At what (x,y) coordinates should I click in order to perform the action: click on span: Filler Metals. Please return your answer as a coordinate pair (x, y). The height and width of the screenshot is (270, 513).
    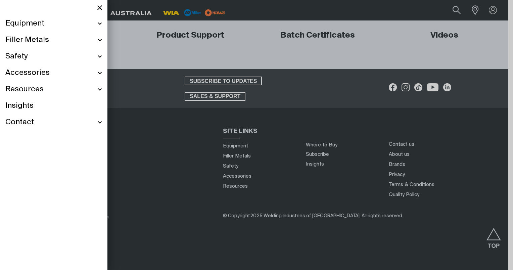
    Looking at the image, I should click on (27, 40).